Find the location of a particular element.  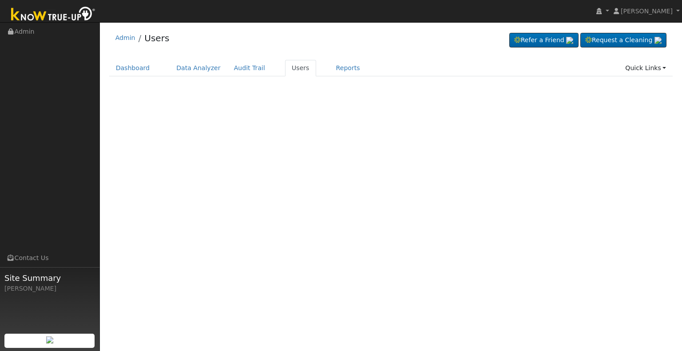

span: Site Summary is located at coordinates (50, 278).